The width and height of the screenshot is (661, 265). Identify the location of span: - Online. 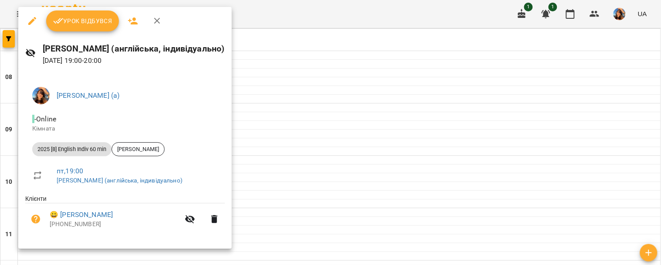
(45, 119).